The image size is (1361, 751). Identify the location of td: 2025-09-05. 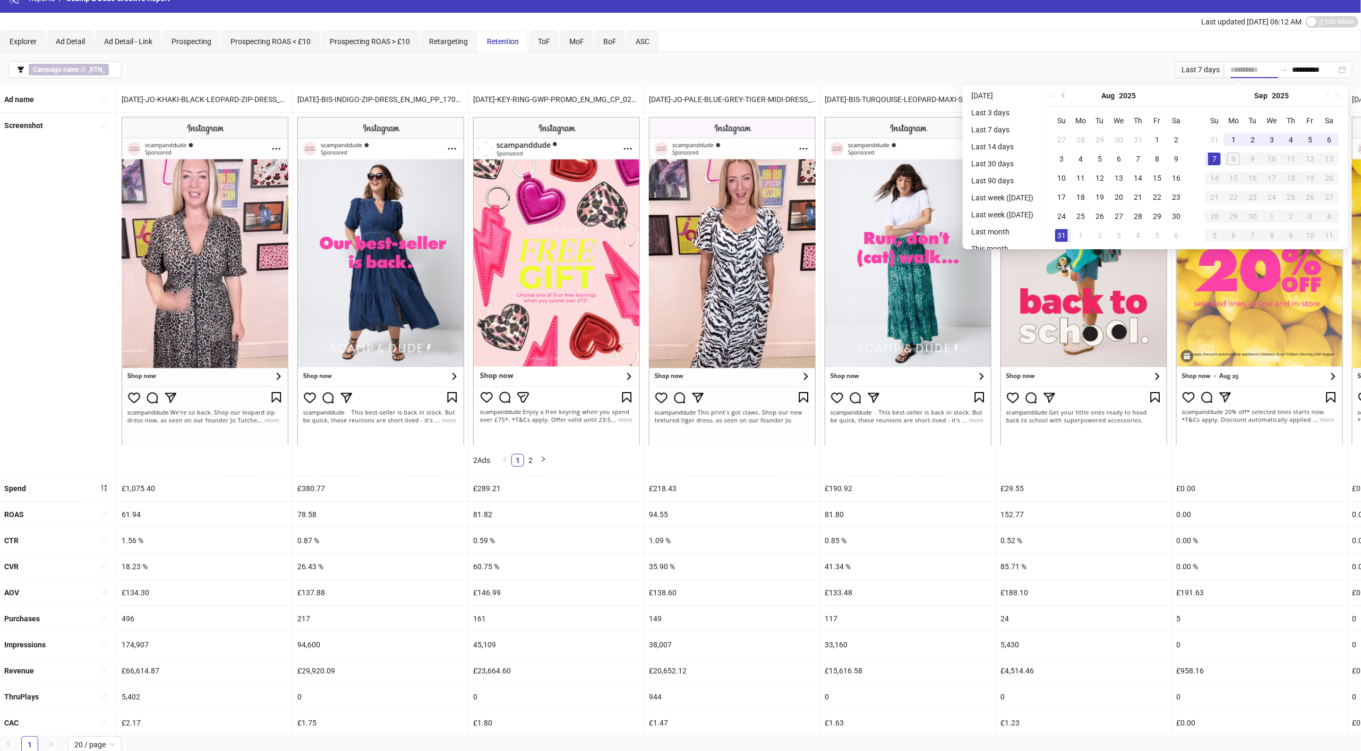
(1157, 235).